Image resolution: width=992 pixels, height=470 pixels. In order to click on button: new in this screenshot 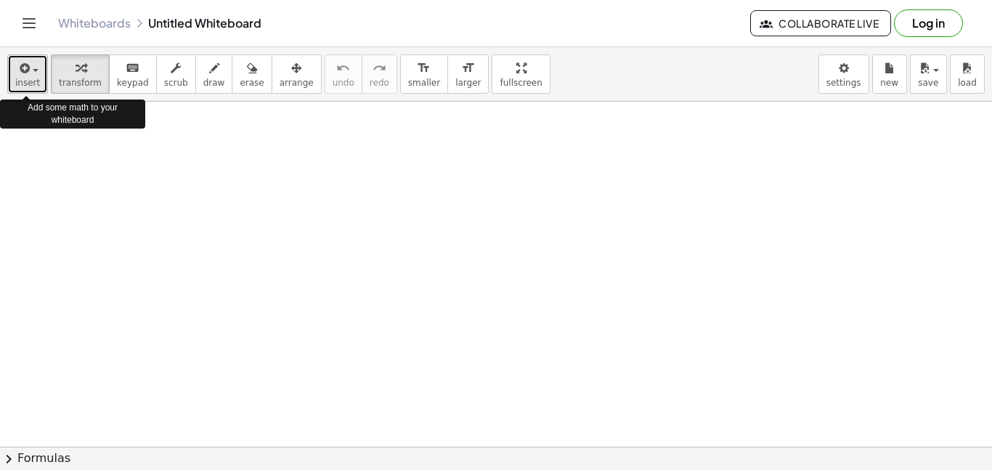, I will do `click(889, 74)`.